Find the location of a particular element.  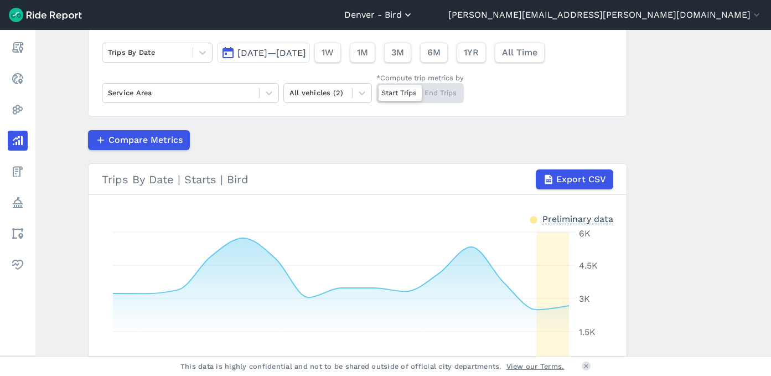

button: 1M is located at coordinates (363, 53).